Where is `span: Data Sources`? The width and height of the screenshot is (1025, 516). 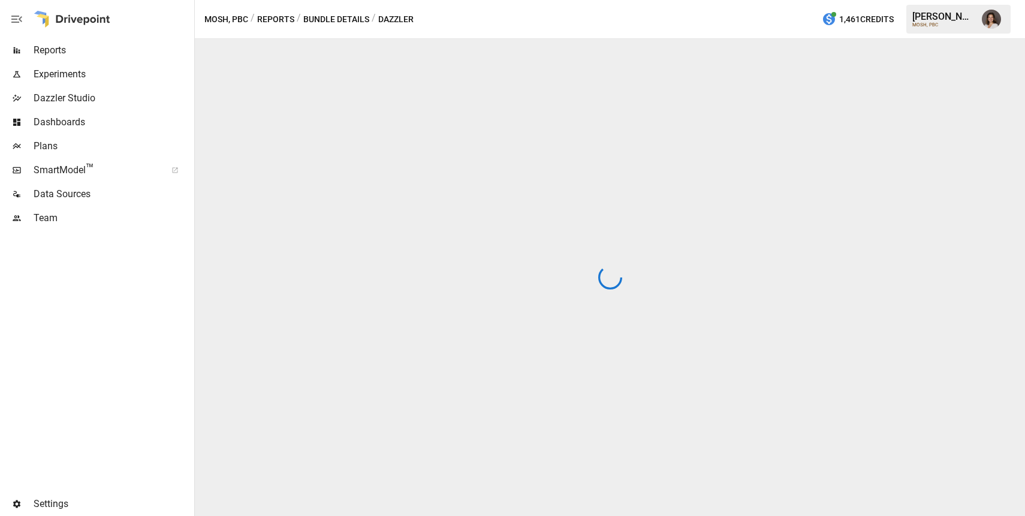
span: Data Sources is located at coordinates (113, 194).